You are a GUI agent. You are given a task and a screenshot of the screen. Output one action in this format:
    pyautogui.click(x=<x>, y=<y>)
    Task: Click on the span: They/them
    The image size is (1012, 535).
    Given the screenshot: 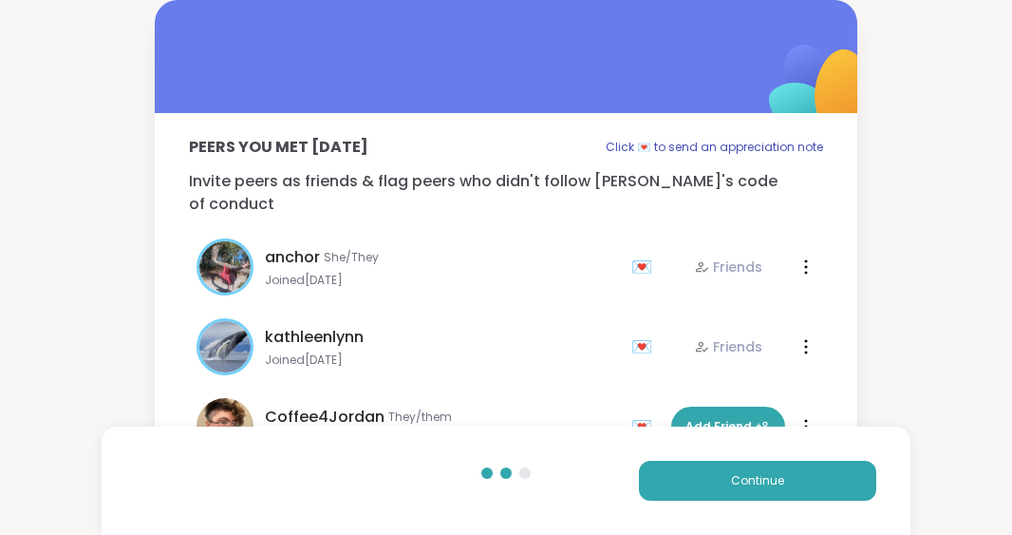 What is the action you would take?
    pyautogui.click(x=420, y=417)
    